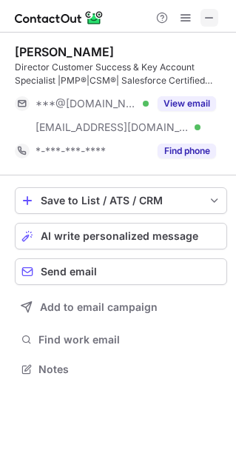 This screenshot has height=473, width=236. I want to click on span: Add to email campaign, so click(98, 307).